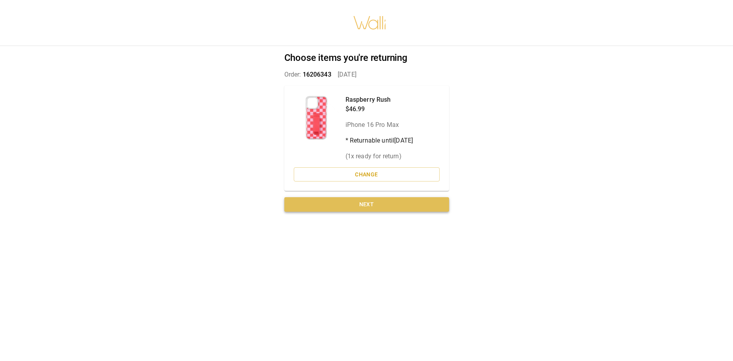 The image size is (733, 361). What do you see at coordinates (367, 174) in the screenshot?
I see `button: Change` at bounding box center [367, 174].